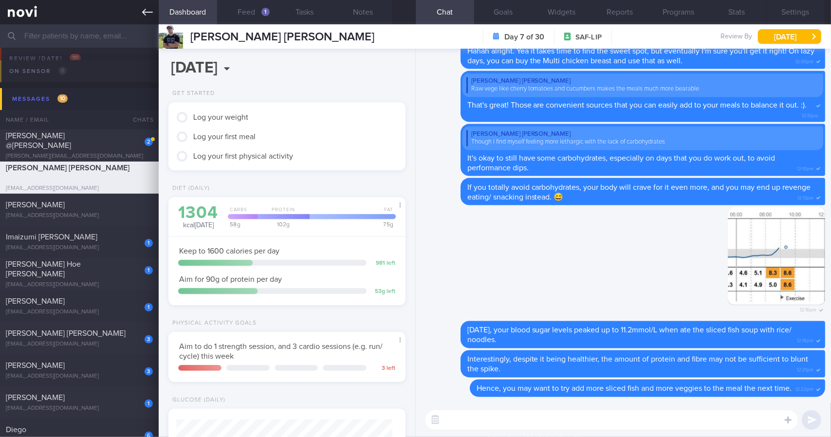  I want to click on span: Aim to do 1 strength session, and 3 cardio sessions (e.g. run/ cycle) this week, so click(281, 352).